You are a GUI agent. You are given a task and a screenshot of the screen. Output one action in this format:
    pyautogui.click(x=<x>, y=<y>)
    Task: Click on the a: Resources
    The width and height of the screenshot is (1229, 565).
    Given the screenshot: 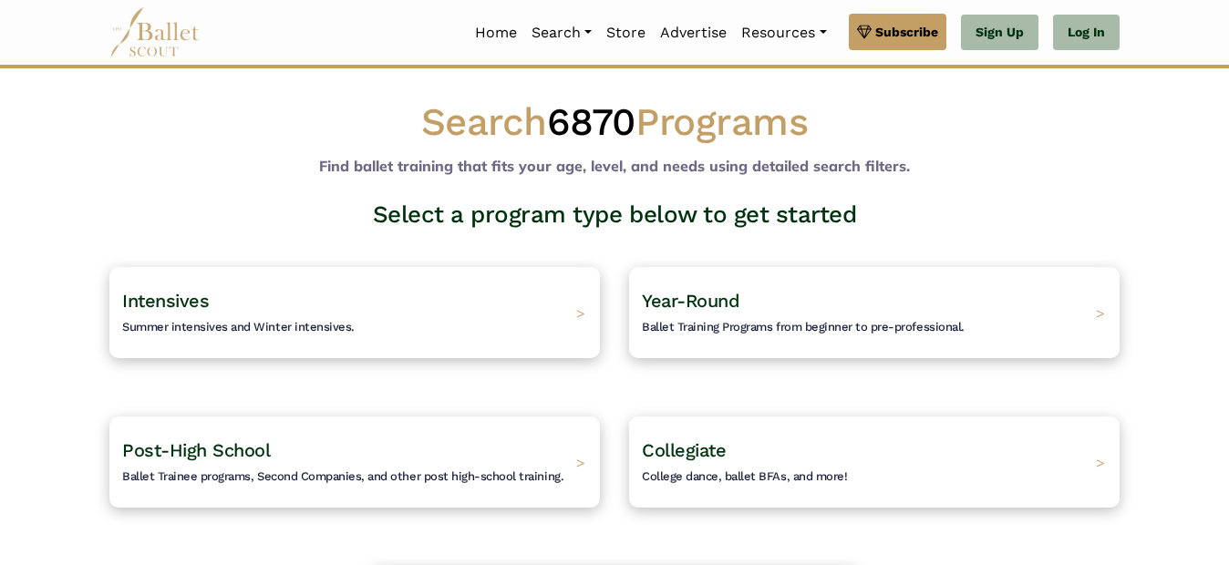 What is the action you would take?
    pyautogui.click(x=783, y=33)
    